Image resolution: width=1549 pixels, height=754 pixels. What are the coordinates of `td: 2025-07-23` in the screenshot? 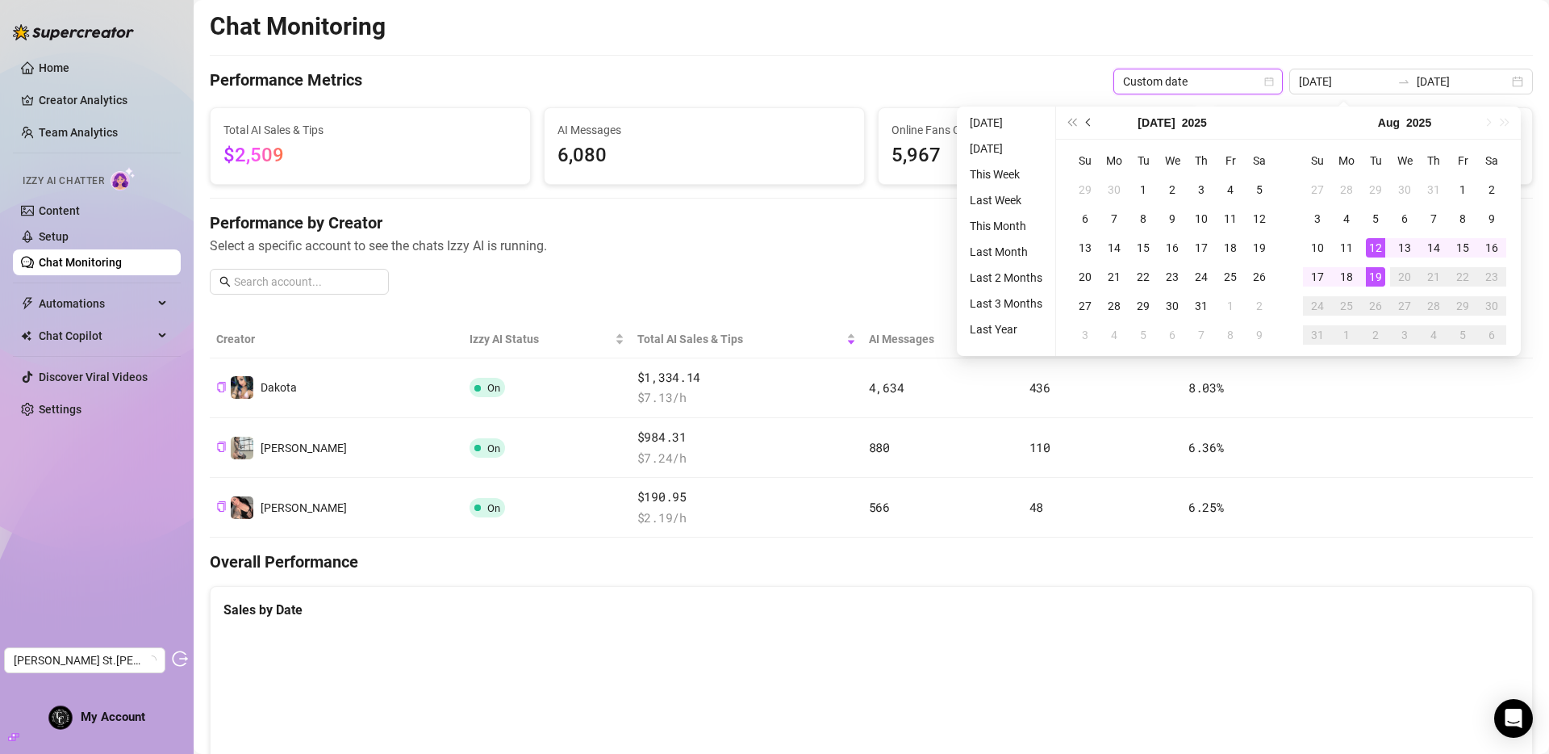 It's located at (1172, 277).